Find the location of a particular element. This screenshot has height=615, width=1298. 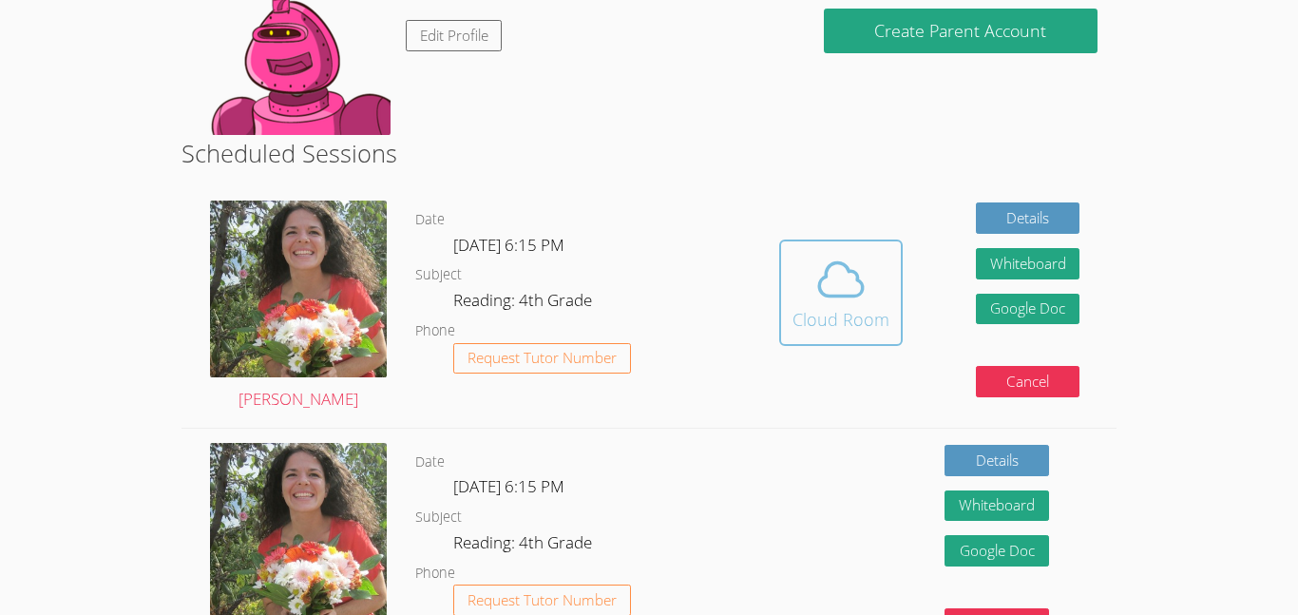

div: Cloud Room is located at coordinates (841, 319).